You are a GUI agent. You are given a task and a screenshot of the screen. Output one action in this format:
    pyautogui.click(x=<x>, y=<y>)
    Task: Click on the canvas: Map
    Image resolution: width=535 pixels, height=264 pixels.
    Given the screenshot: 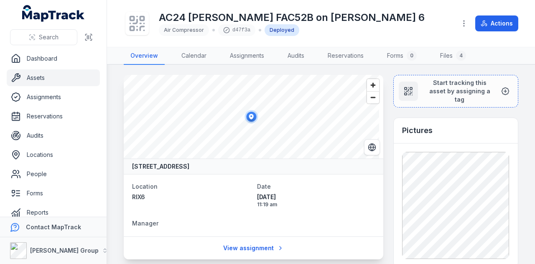 What is the action you would take?
    pyautogui.click(x=251, y=117)
    